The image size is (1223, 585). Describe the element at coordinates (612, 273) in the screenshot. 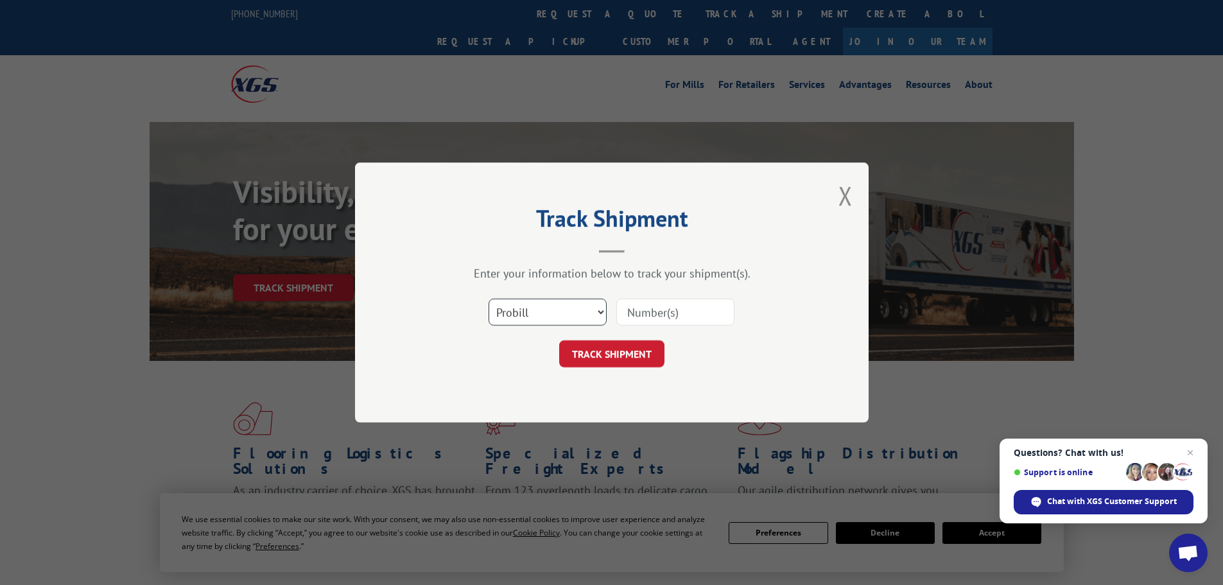

I see `div: Enter your information below to track your shipment(s).` at that location.